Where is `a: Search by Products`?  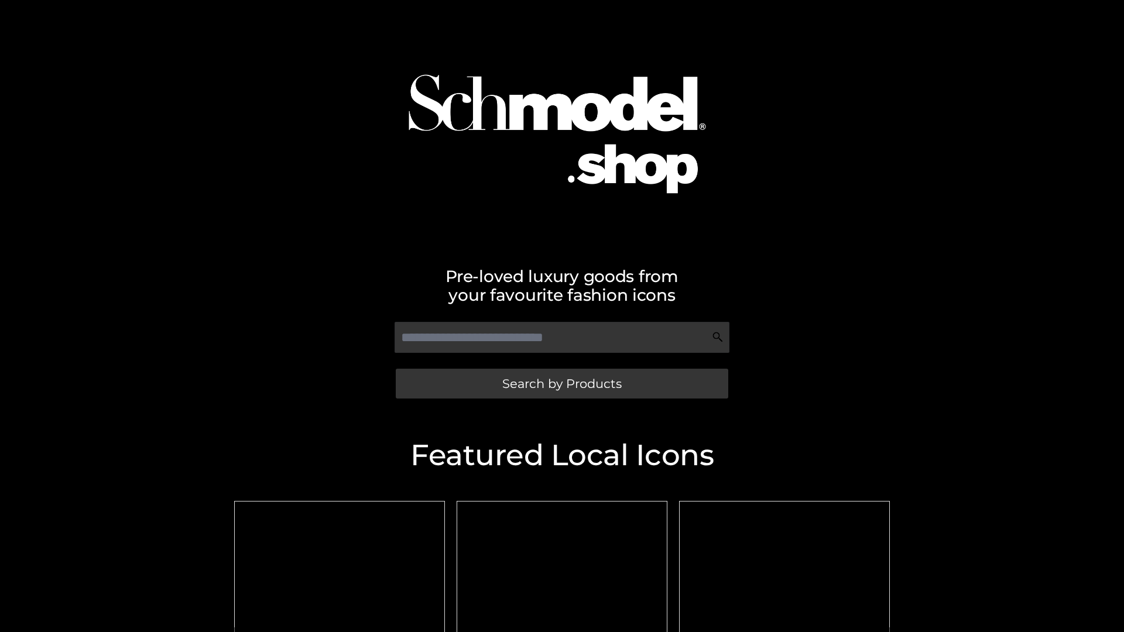
a: Search by Products is located at coordinates (562, 384).